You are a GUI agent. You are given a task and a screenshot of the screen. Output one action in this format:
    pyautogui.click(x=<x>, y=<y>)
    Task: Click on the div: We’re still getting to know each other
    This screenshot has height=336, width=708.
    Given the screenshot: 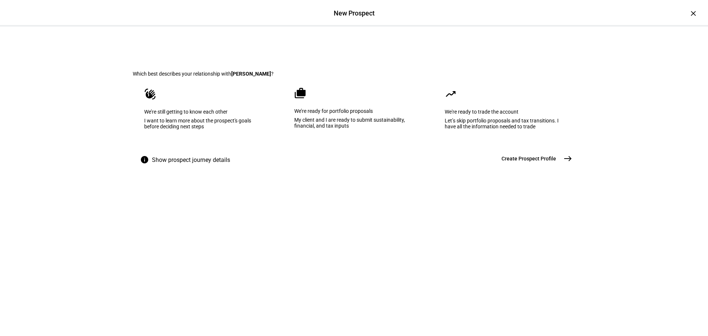 What is the action you would take?
    pyautogui.click(x=204, y=112)
    